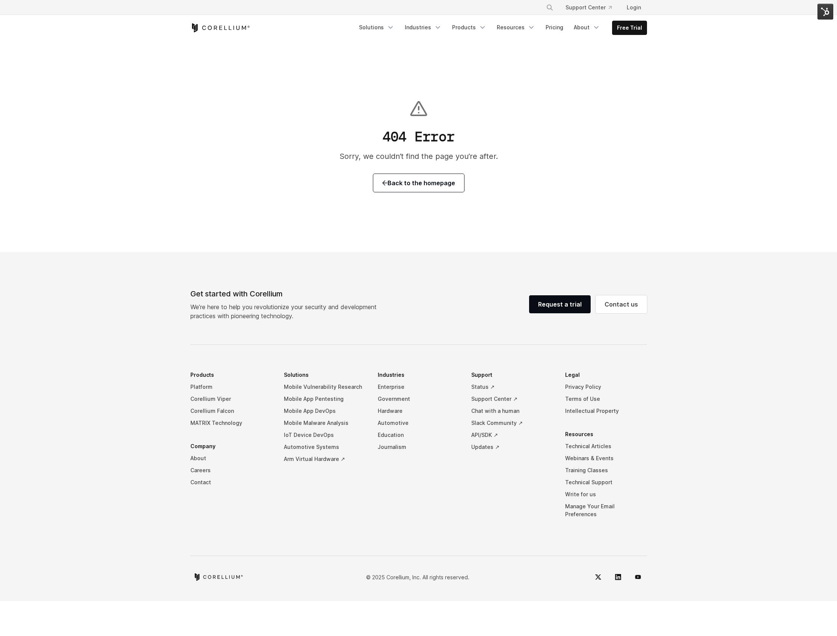 This screenshot has width=837, height=636. Describe the element at coordinates (588, 8) in the screenshot. I see `a: Support Center` at that location.